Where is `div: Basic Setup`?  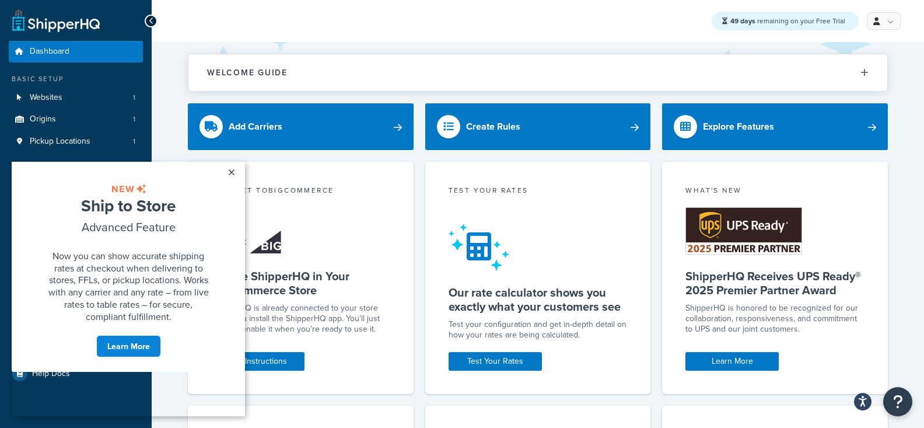
div: Basic Setup is located at coordinates (76, 79).